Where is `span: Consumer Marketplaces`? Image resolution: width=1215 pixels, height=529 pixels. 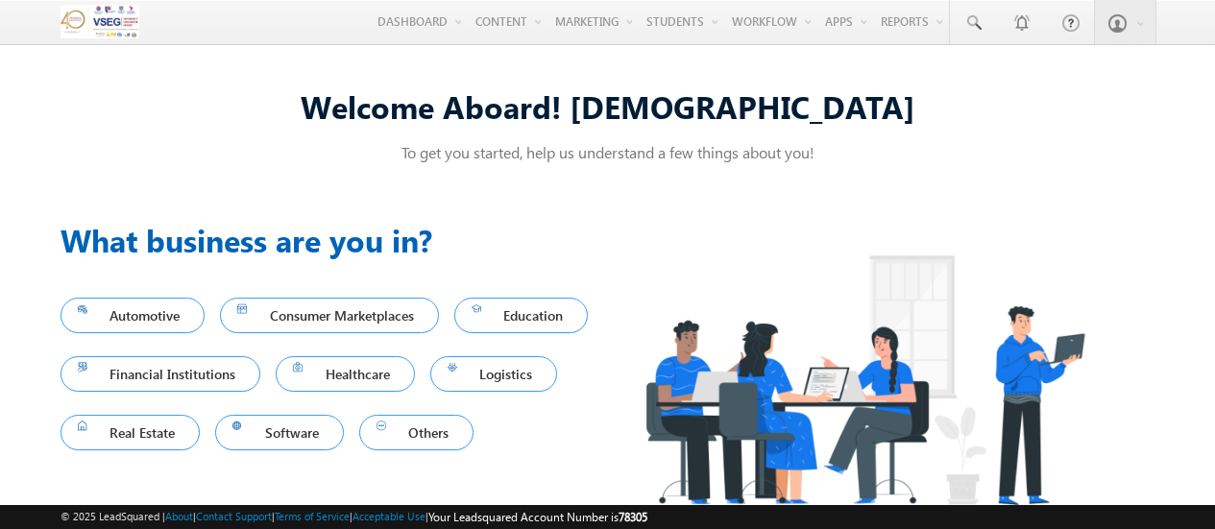 span: Consumer Marketplaces is located at coordinates (329, 315).